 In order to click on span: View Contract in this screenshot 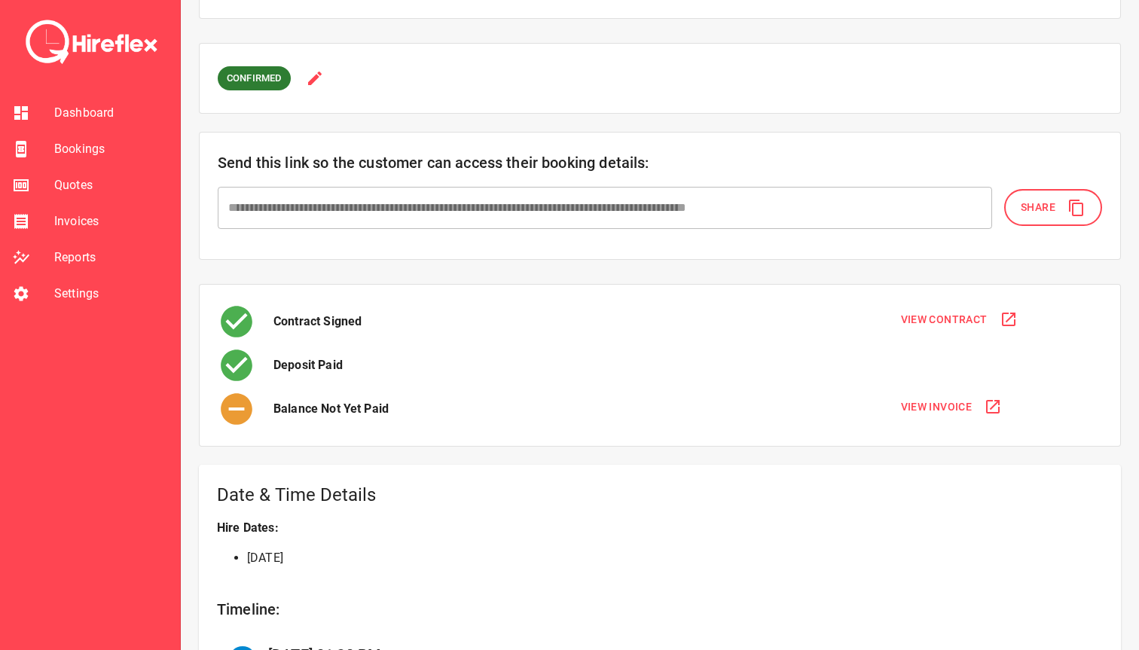, I will do `click(944, 319)`.